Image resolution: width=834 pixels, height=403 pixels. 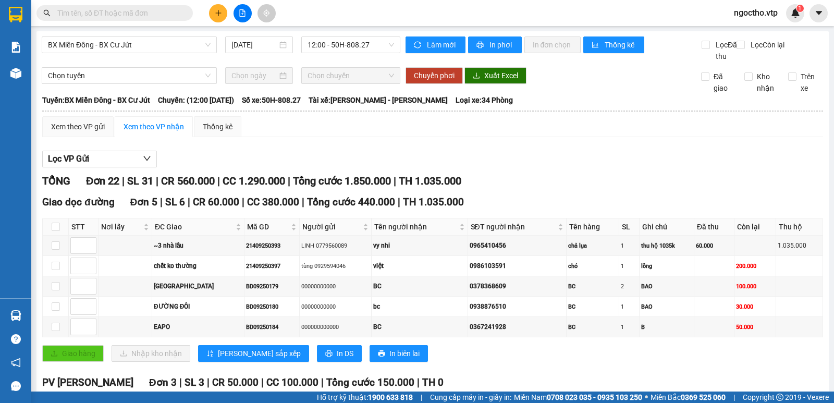 I want to click on span: sync, so click(x=418, y=45).